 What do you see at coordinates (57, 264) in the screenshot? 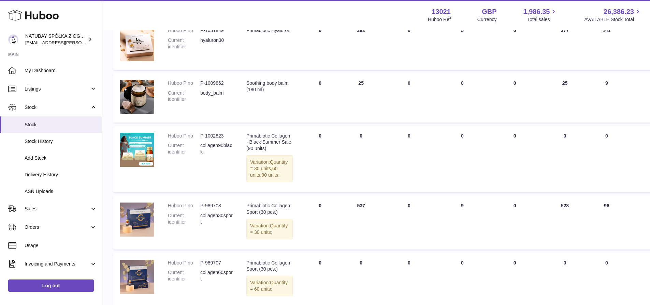
I see `span: Invoicing and Payments` at bounding box center [57, 264].